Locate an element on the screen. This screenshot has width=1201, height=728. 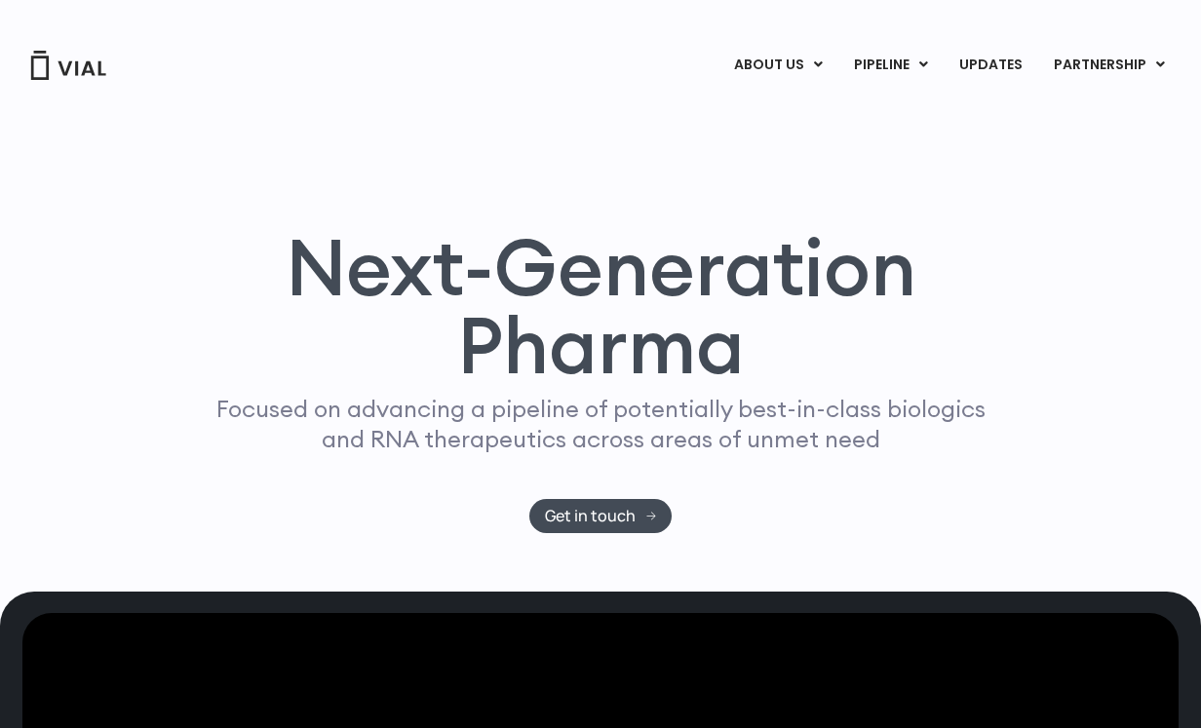
a: UPDATES is located at coordinates (990, 65).